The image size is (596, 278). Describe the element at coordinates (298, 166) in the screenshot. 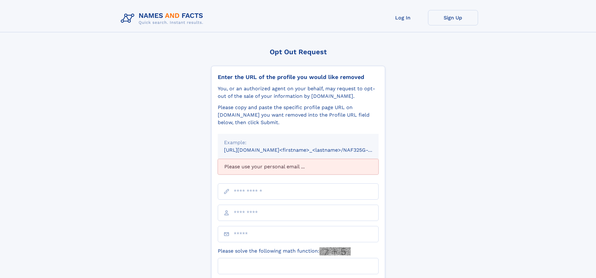

I see `div: Please use your personal email ...` at that location.